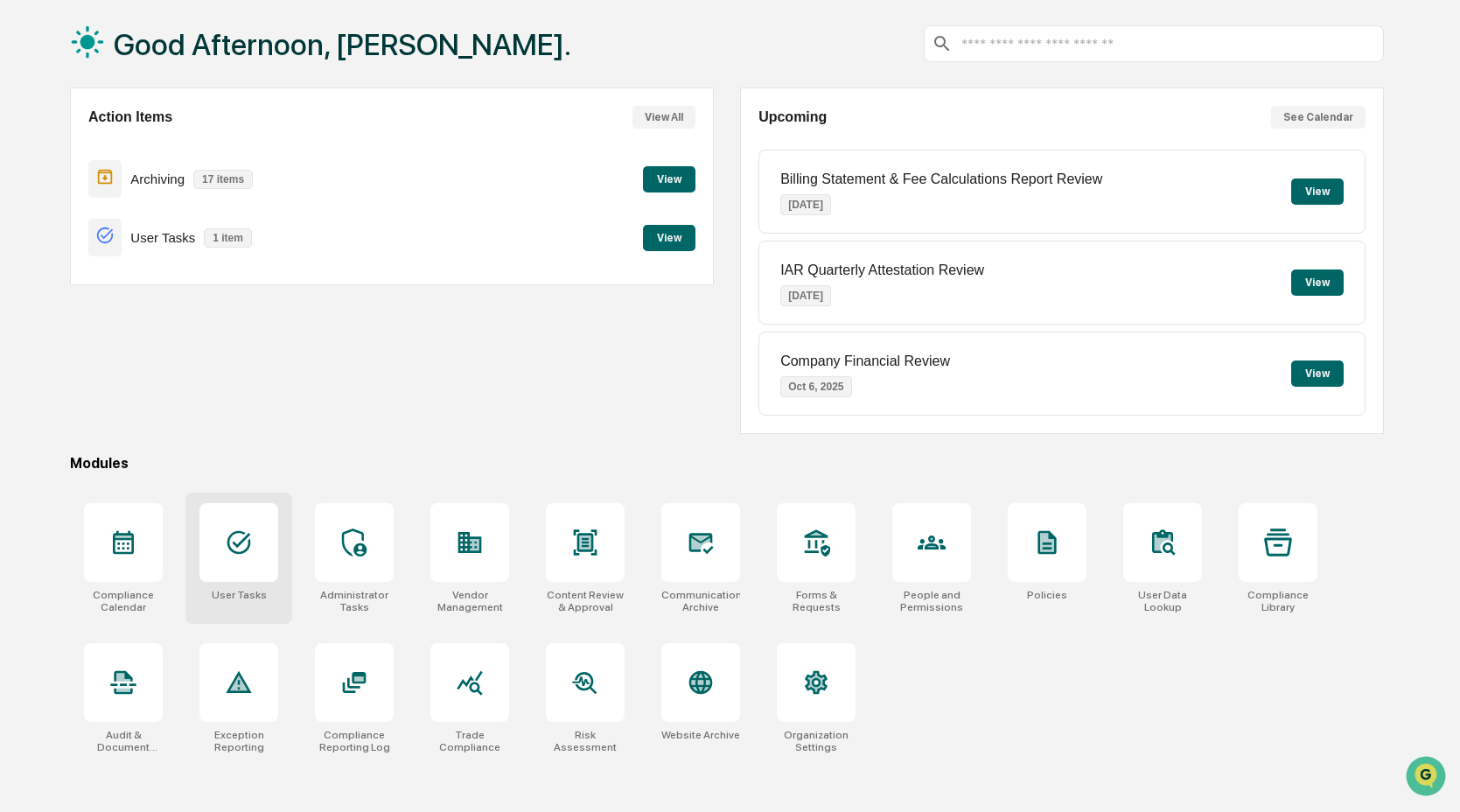 This screenshot has width=1460, height=812. Describe the element at coordinates (701, 601) in the screenshot. I see `div: Communications Archive` at that location.